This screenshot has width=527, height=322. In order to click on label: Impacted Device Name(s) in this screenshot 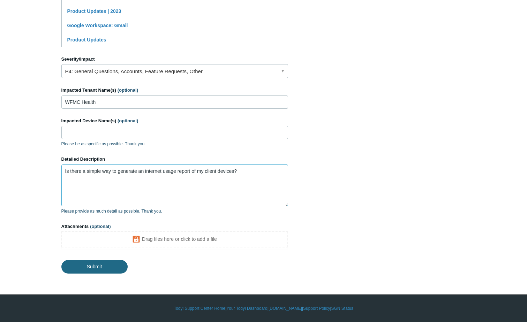, I will do `click(175, 121)`.